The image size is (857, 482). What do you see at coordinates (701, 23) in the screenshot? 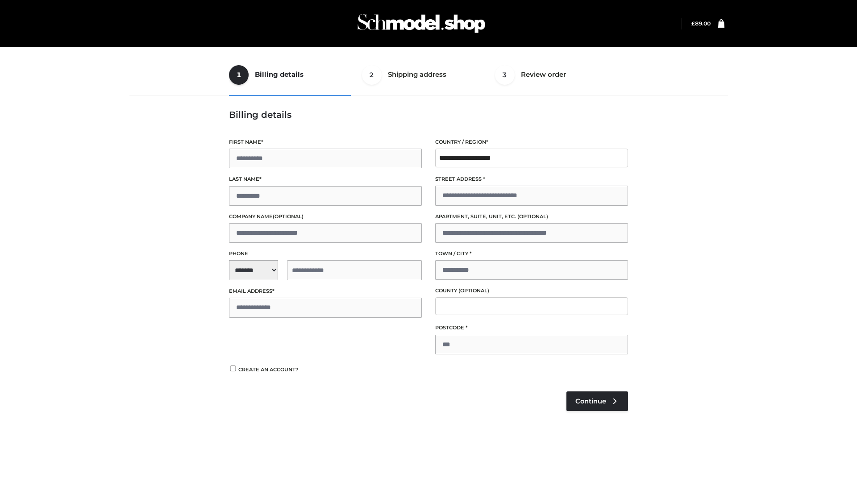
I see `a: £89.00` at bounding box center [701, 23].